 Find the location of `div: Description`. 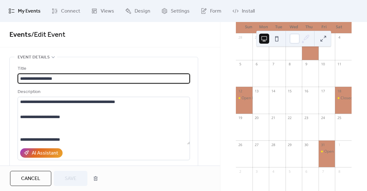

div: Description is located at coordinates (103, 92).